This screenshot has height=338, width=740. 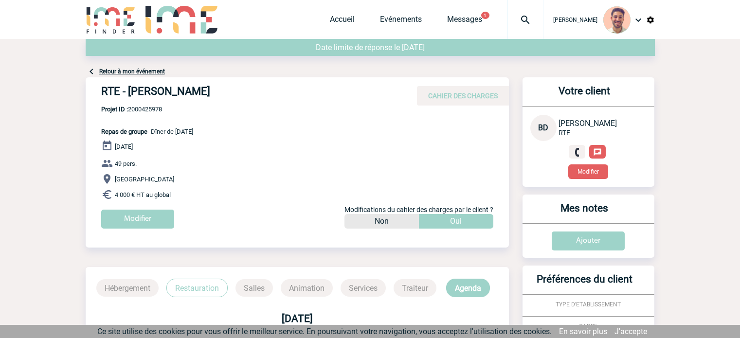 I want to click on a: Accueil, so click(x=342, y=21).